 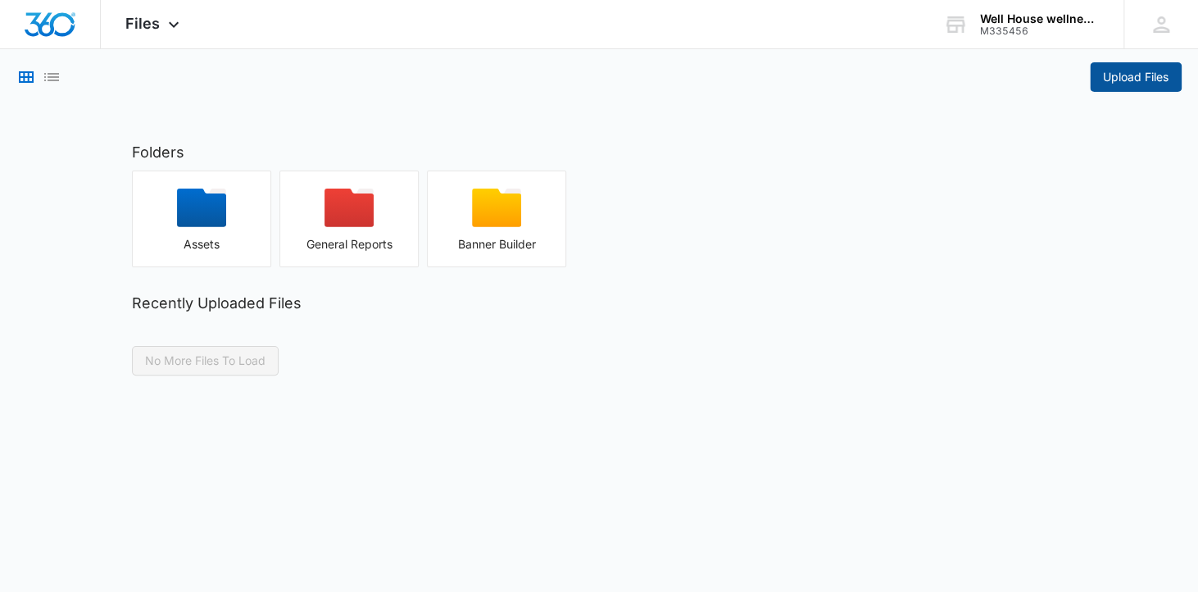 I want to click on span: Upload Files, so click(x=1136, y=77).